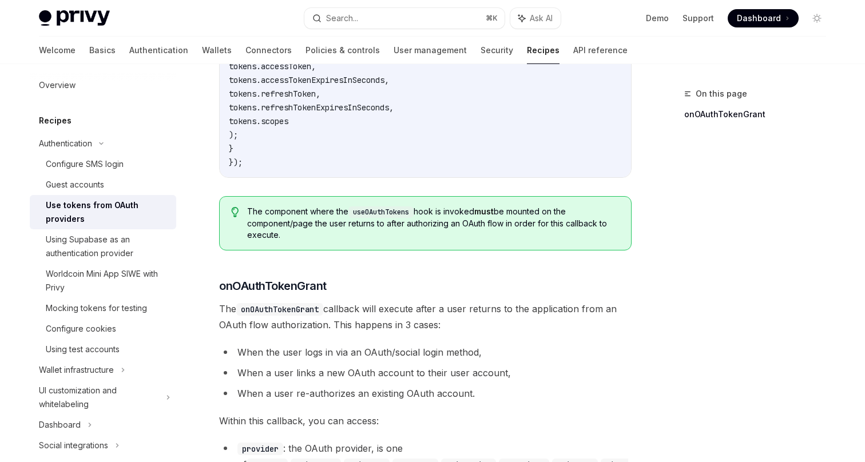 The image size is (865, 462). I want to click on a: Guest accounts, so click(103, 185).